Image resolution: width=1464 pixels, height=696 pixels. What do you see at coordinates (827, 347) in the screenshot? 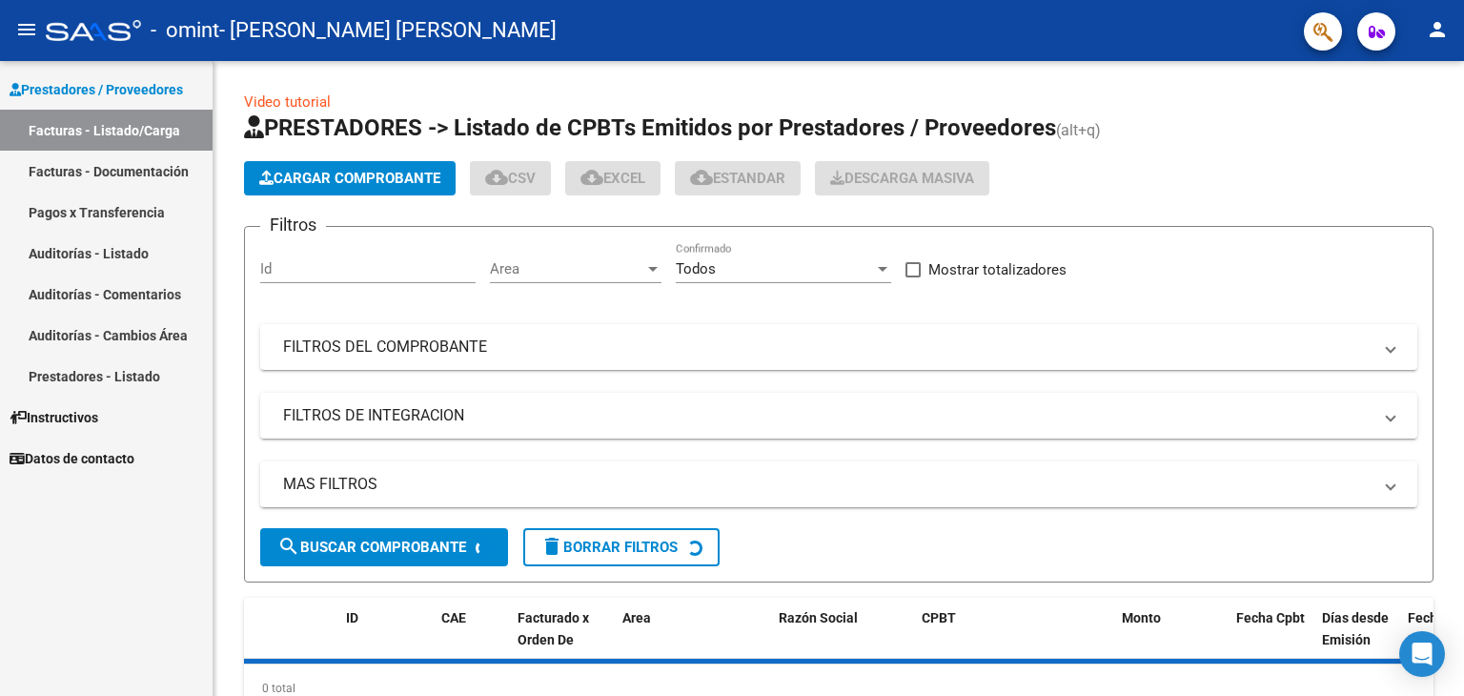
I see `mat-panel-title: FILTROS DEL COMPROBANTE` at bounding box center [827, 347].